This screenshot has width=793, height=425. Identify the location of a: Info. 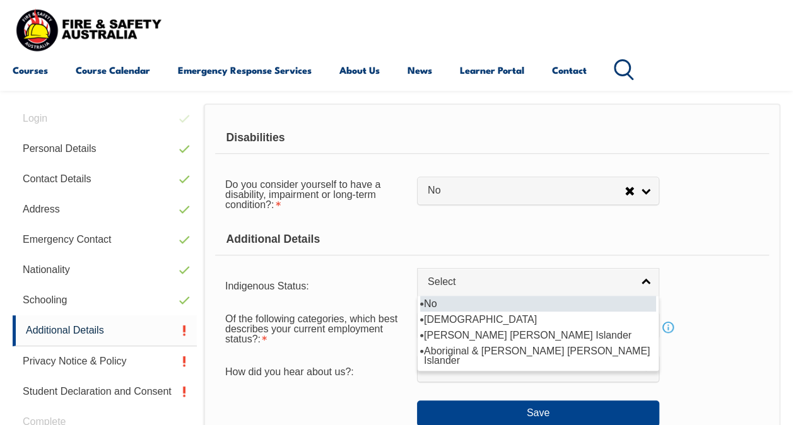
(668, 327).